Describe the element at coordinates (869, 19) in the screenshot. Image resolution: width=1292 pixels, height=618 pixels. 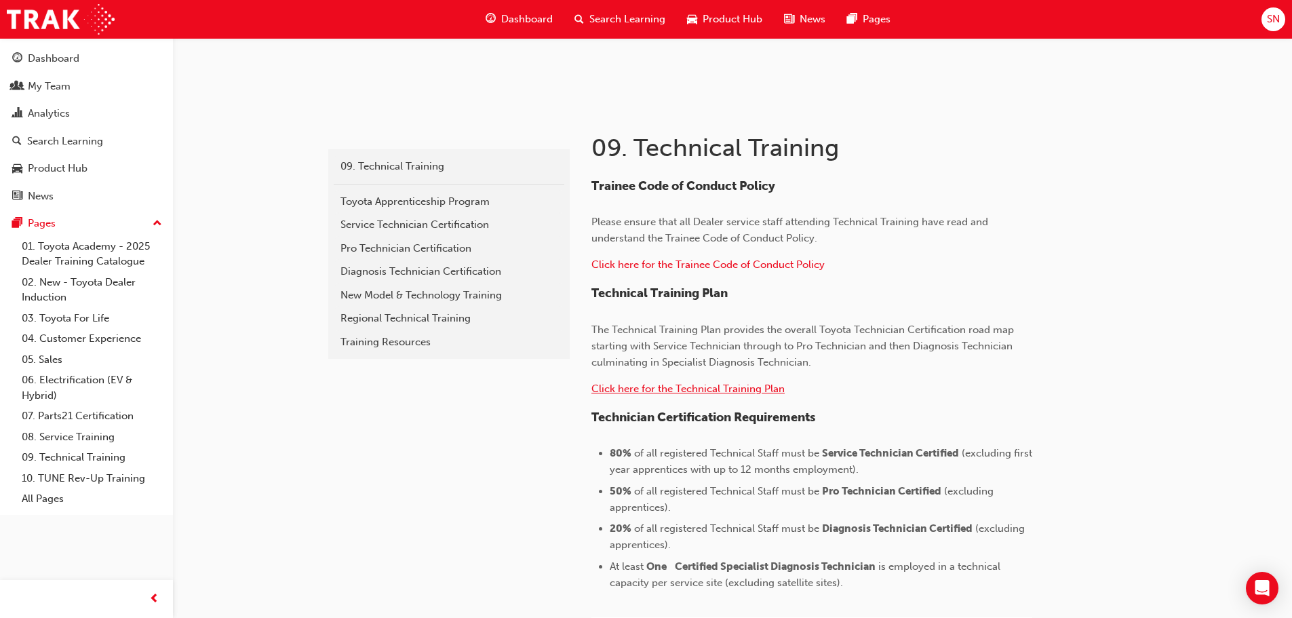
I see `a: pages-iconPages` at that location.